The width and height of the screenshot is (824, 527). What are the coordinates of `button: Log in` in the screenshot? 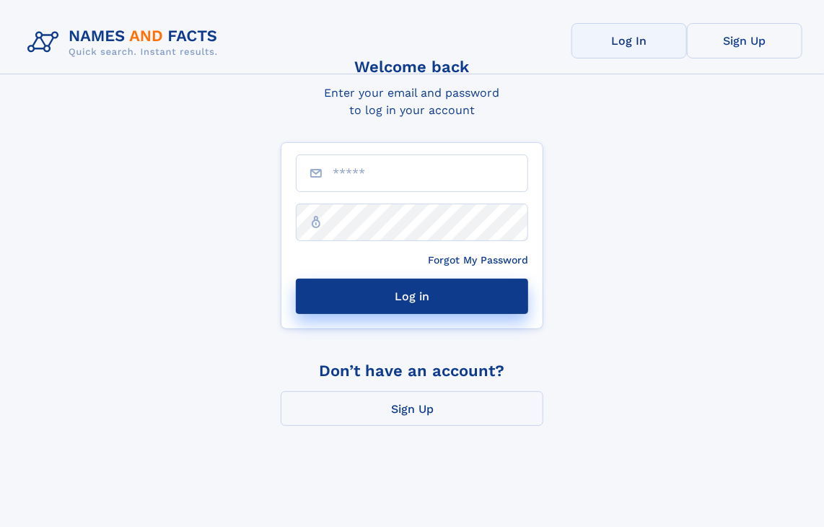 It's located at (412, 296).